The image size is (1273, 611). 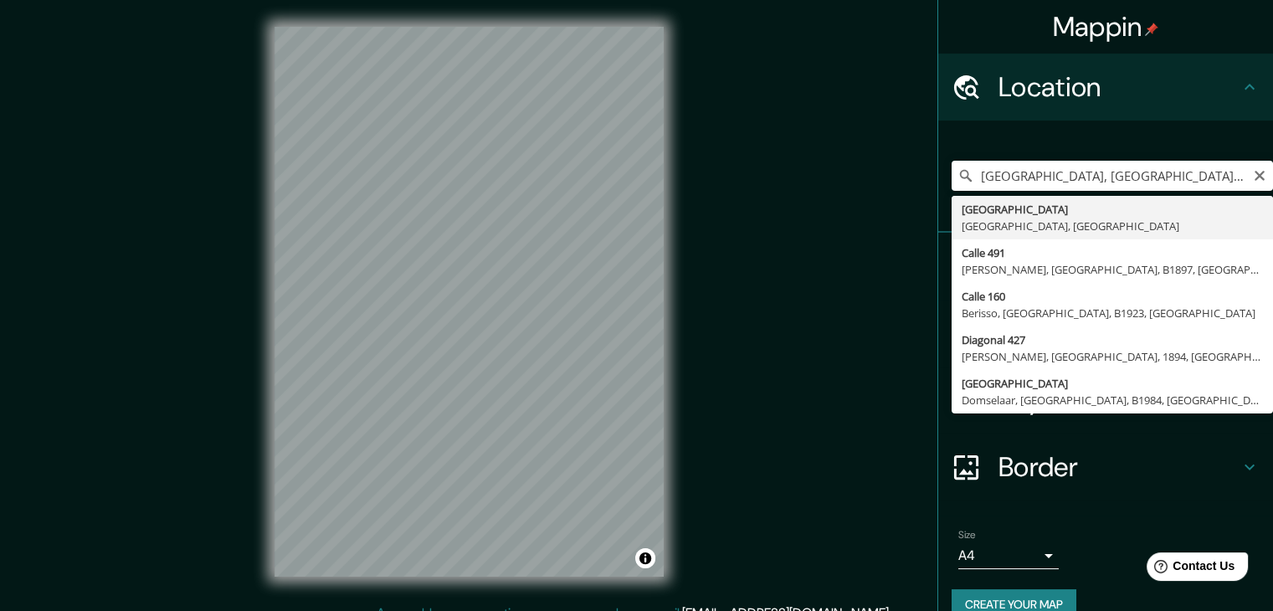 I want to click on input: Pick your city or area, so click(x=1113, y=176).